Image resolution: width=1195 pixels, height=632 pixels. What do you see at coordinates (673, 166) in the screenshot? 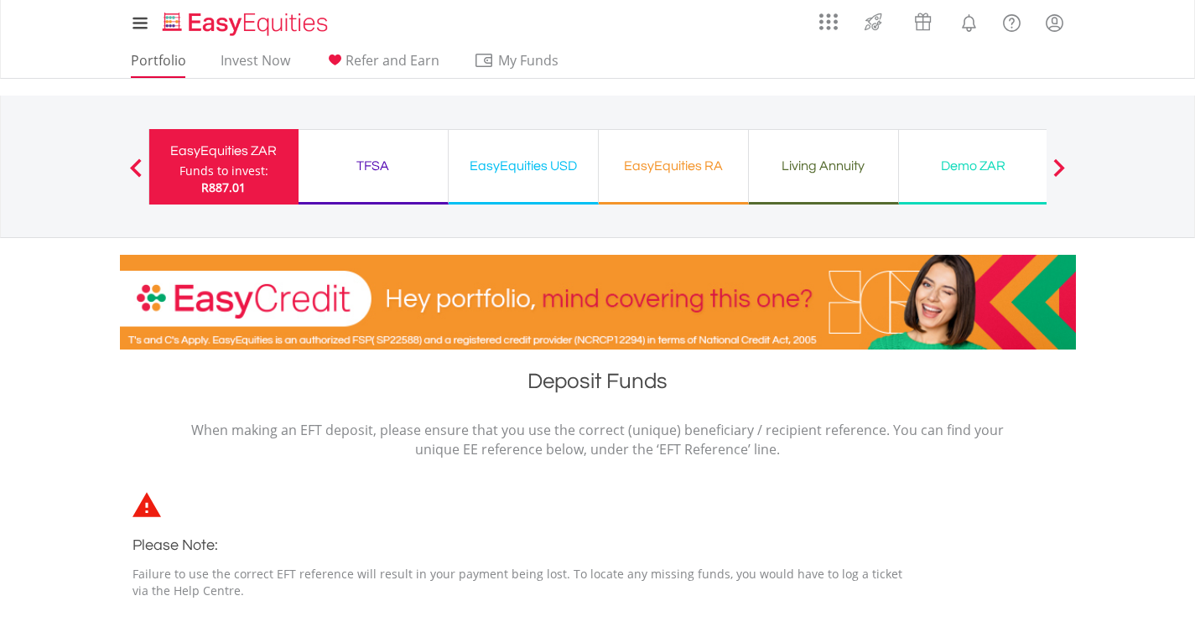
I see `div: EasyEquities RA` at bounding box center [673, 166].